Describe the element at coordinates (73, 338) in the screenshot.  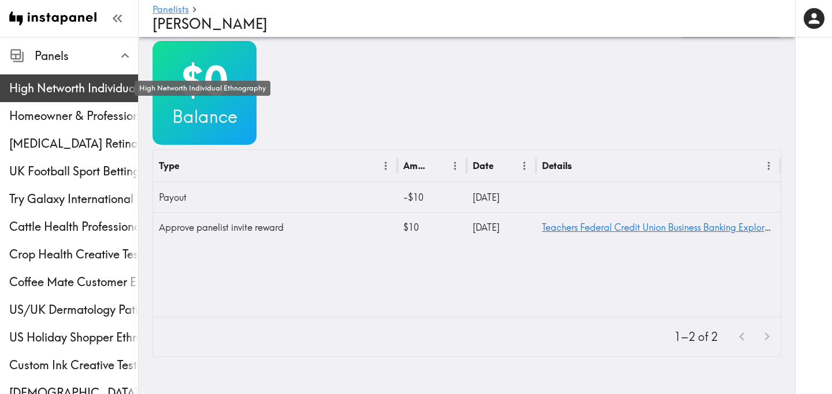
I see `div: US Holiday Shopper Ethnography` at that location.